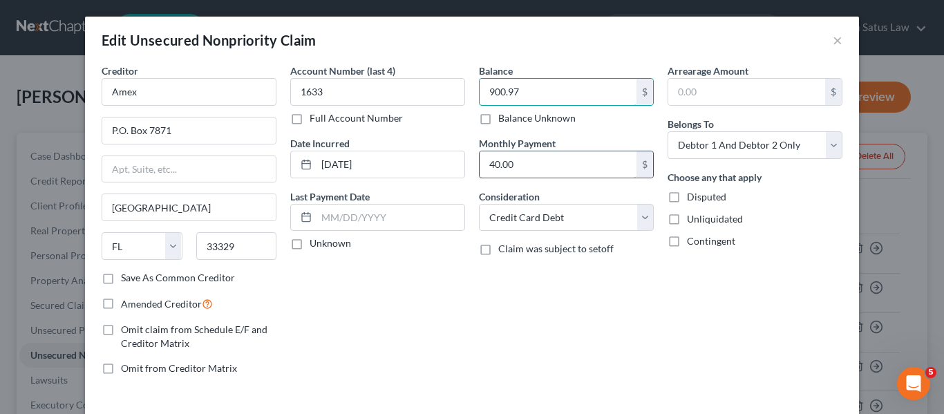 This screenshot has width=944, height=414. What do you see at coordinates (189, 92) in the screenshot?
I see `input: Search creditor by name...` at bounding box center [189, 92].